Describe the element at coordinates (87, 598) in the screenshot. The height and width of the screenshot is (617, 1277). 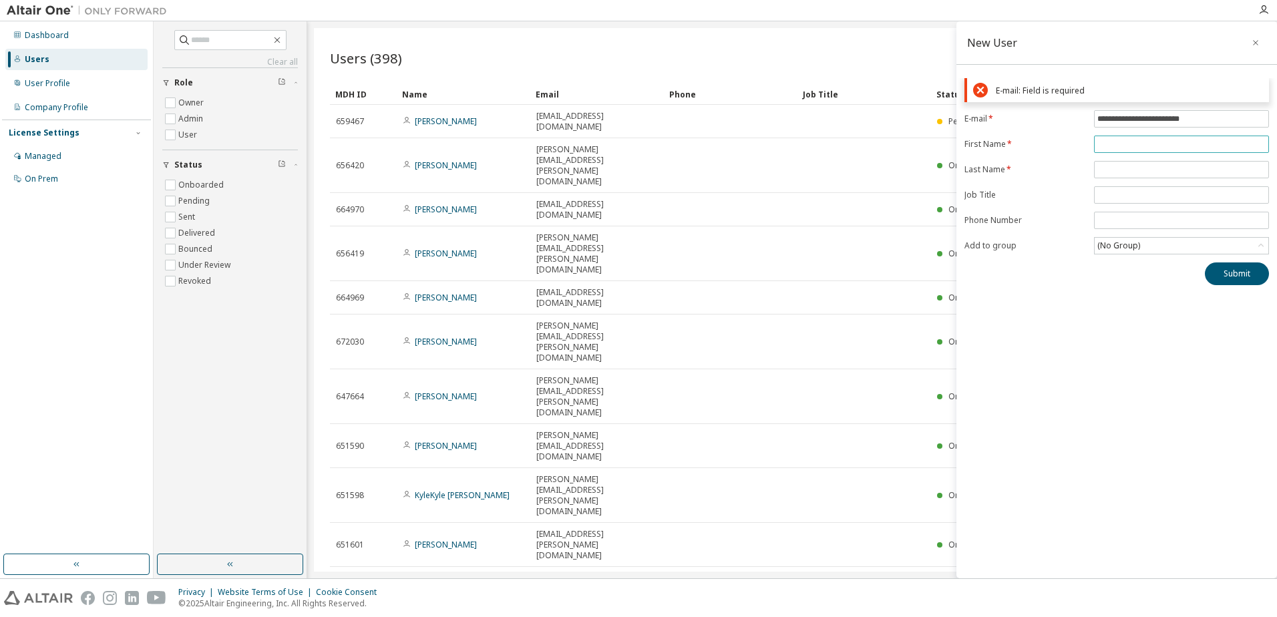
I see `img: facebook.svg` at that location.